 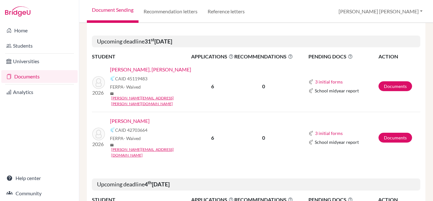 I want to click on th: STUDENT, so click(x=141, y=56).